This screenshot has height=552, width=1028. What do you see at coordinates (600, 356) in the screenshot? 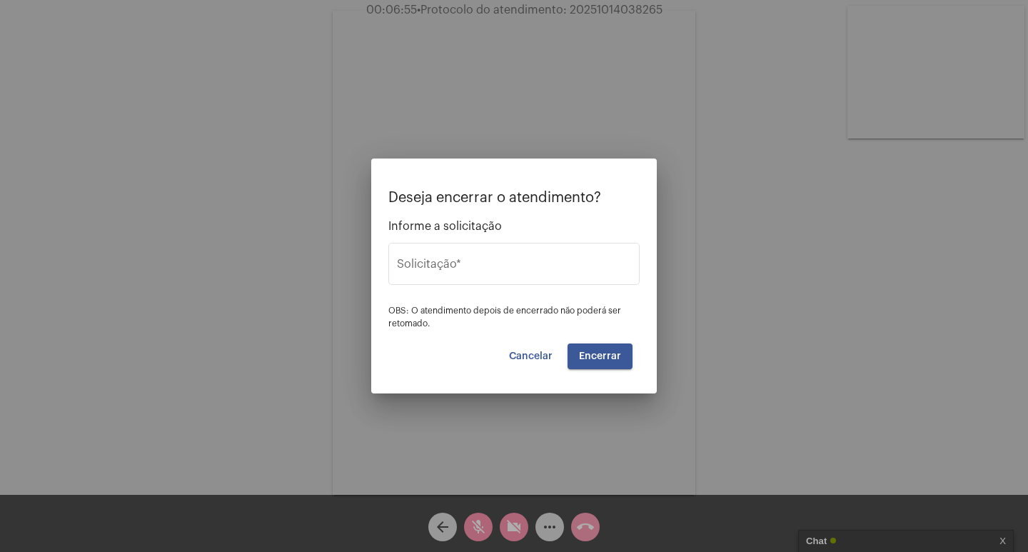
I see `button: Encerrar` at bounding box center [600, 356].